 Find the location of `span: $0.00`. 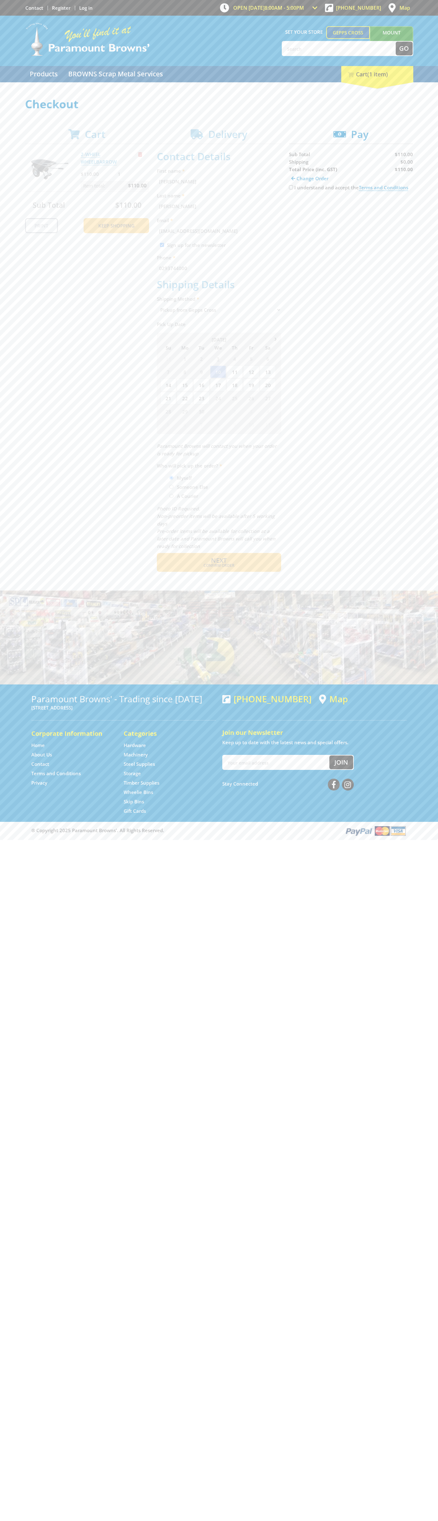

span: $0.00 is located at coordinates (406, 162).